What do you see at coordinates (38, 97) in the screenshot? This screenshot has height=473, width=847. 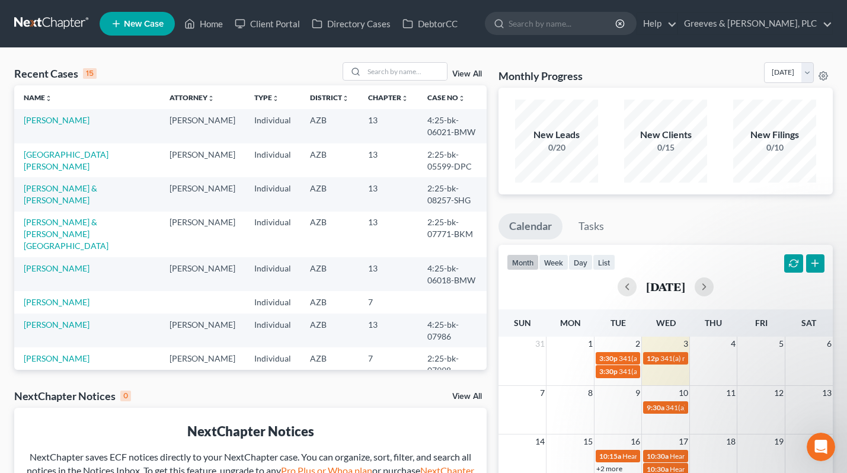 I see `a: Nameunfold_more` at bounding box center [38, 97].